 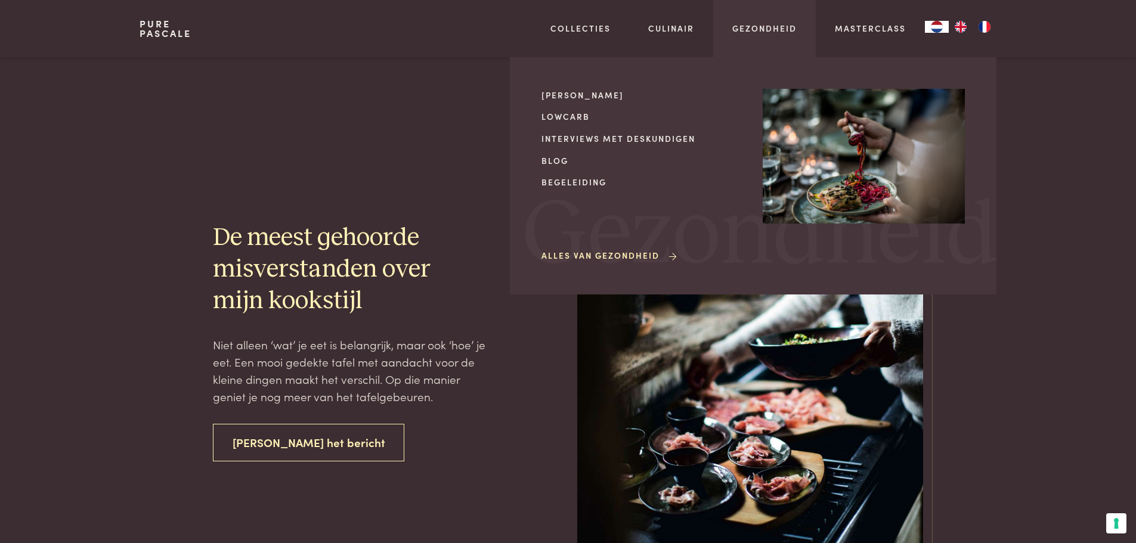 I want to click on p: Niet alleen ‘wat’ je eet is belangrijk, maar ook ‘hoe’ je eet. Een mooi gedekte tafel met aandach..., so click(x=349, y=370).